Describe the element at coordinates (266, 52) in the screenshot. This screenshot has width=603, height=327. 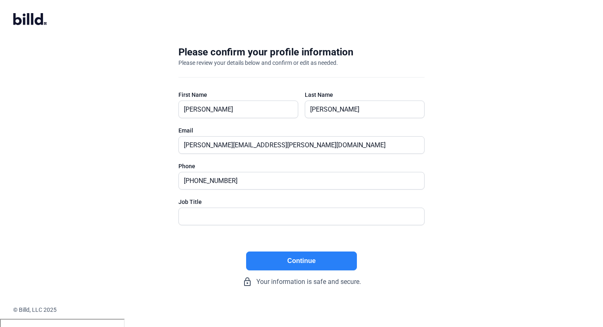
I see `div: Please confirm your profile information` at that location.